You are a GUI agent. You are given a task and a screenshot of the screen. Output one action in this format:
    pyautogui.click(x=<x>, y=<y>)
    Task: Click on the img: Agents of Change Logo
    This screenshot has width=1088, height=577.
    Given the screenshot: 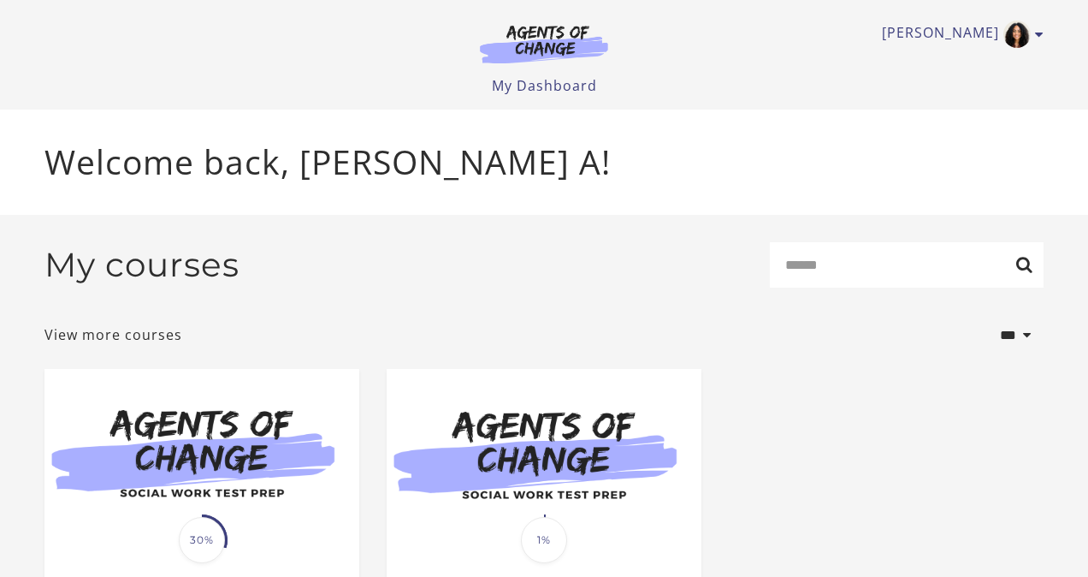 What is the action you would take?
    pyautogui.click(x=544, y=44)
    